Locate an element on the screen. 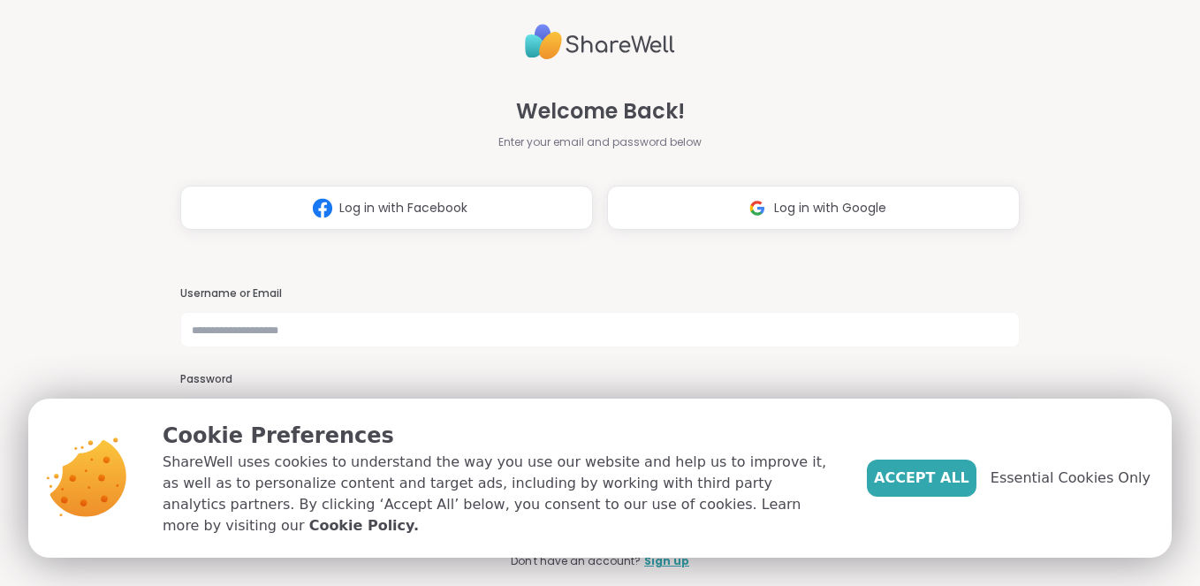 The image size is (1200, 586). a: Cookie Policy. is located at coordinates (364, 526).